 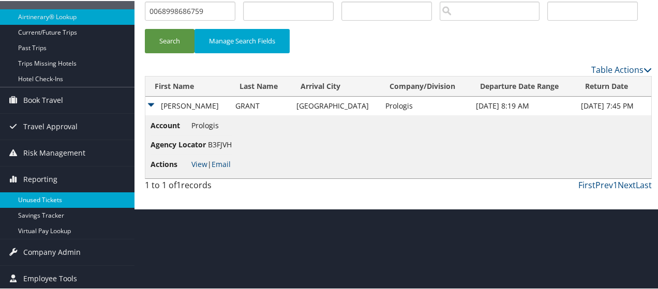 What do you see at coordinates (644, 184) in the screenshot?
I see `a: Last` at bounding box center [644, 184].